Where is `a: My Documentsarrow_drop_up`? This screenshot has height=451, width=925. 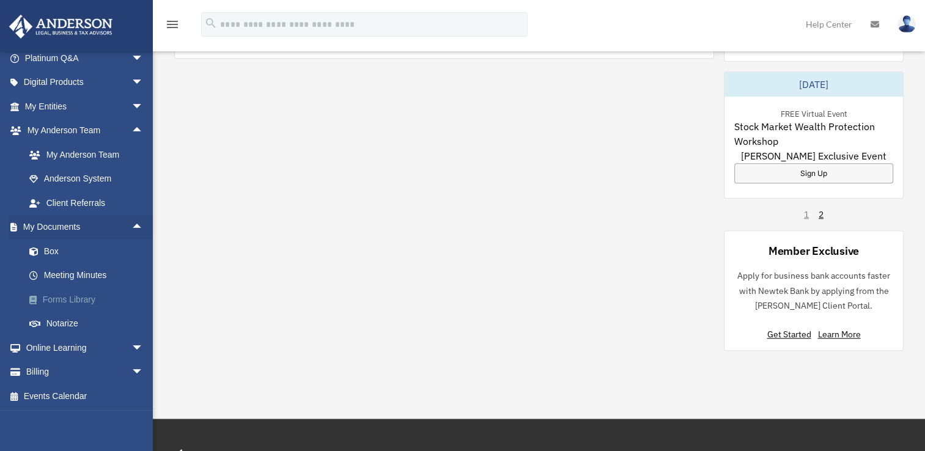 a: My Documentsarrow_drop_up is located at coordinates (85, 227).